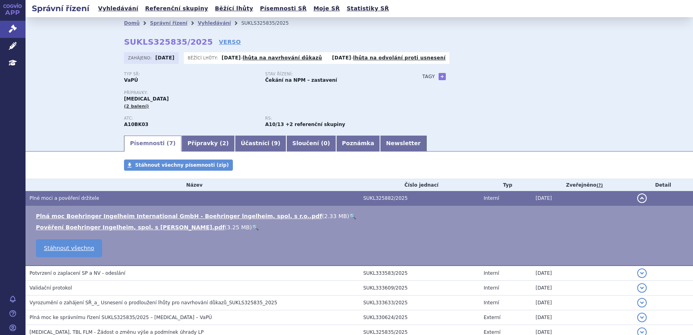 This screenshot has height=335, width=693. Describe the element at coordinates (420, 317) in the screenshot. I see `td: SUKL330624/2025` at that location.